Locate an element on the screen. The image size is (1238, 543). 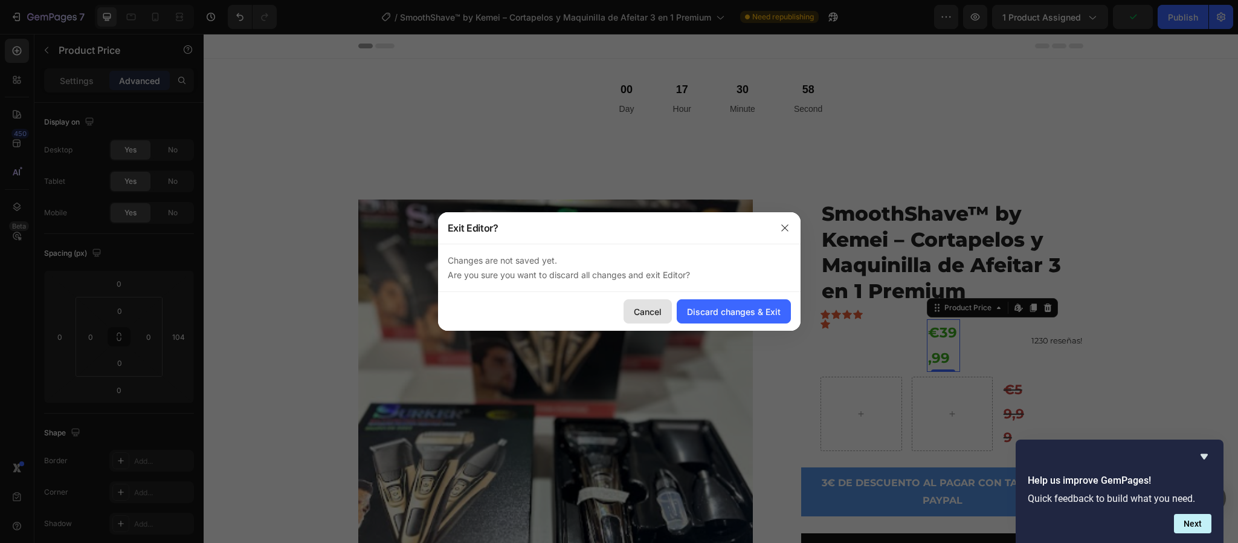
p: 1230 reseñas! is located at coordinates (853, 306).